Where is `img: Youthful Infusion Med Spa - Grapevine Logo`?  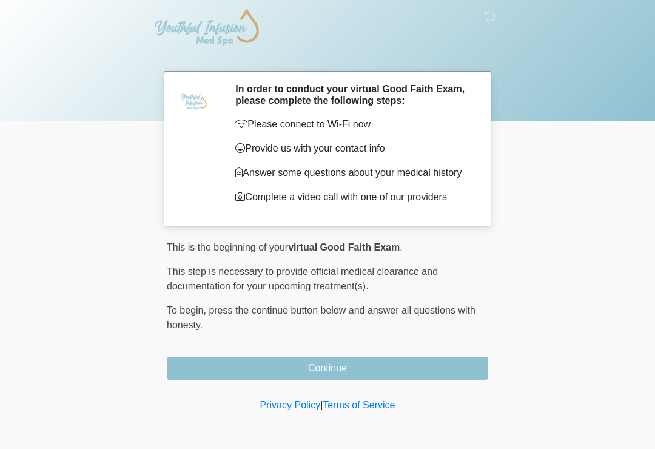 img: Youthful Infusion Med Spa - Grapevine Logo is located at coordinates (207, 27).